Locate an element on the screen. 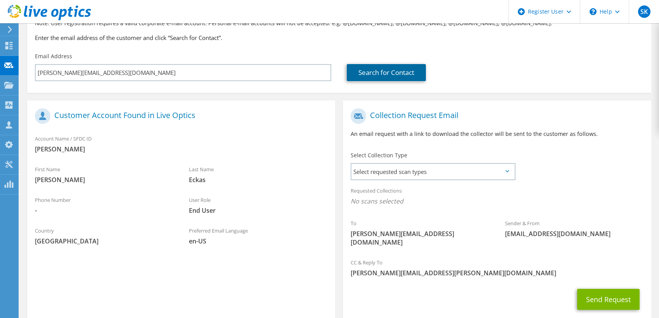  div: CC & Reply To is located at coordinates (497, 267).